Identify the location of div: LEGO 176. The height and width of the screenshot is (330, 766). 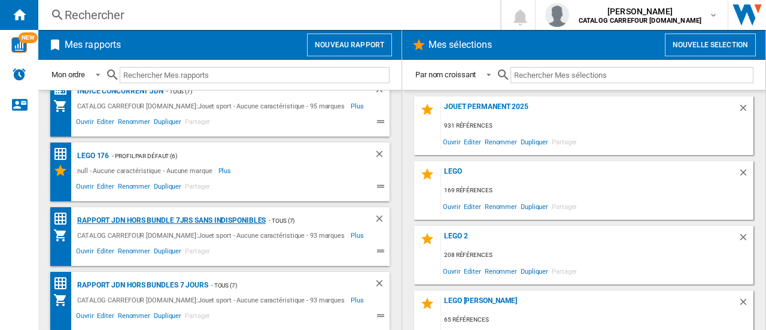
(92, 156).